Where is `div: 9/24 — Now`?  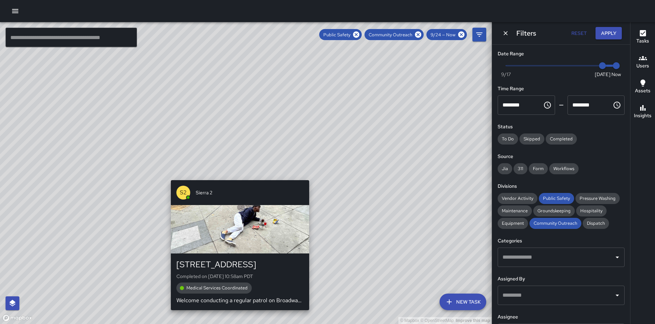 div: 9/24 — Now is located at coordinates (446, 35).